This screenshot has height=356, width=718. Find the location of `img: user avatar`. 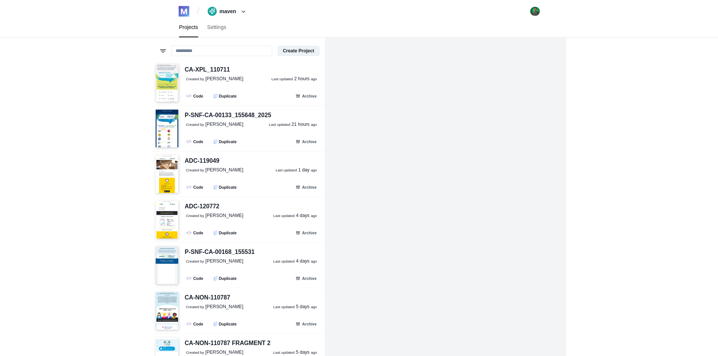

img: user avatar is located at coordinates (534, 11).